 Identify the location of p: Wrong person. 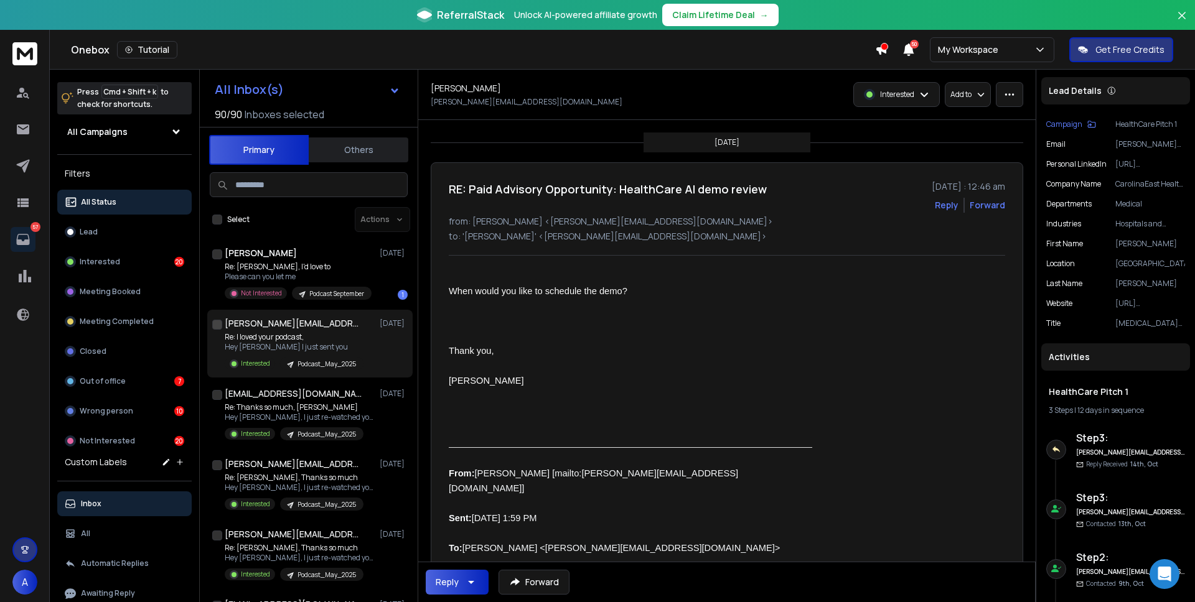
(106, 411).